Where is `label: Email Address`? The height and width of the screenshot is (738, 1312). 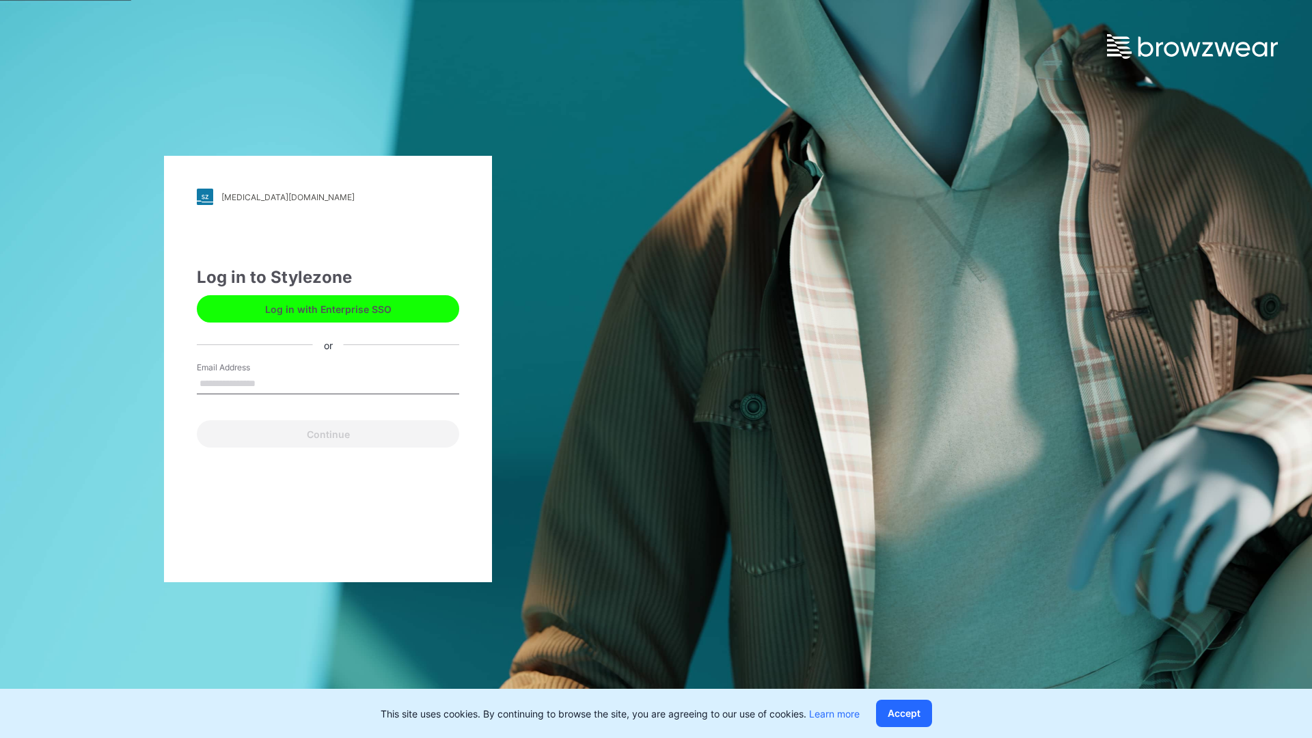
label: Email Address is located at coordinates (245, 368).